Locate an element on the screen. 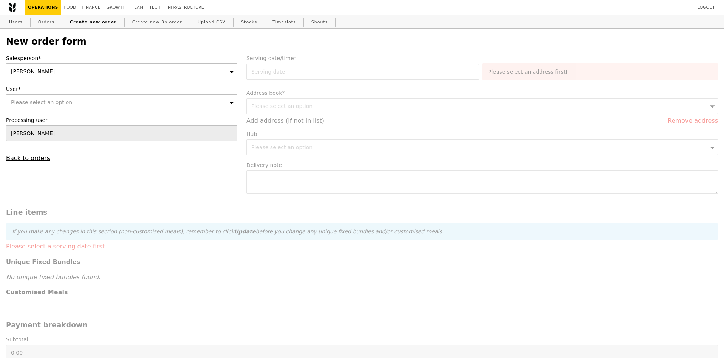  a: Back to orders is located at coordinates (28, 158).